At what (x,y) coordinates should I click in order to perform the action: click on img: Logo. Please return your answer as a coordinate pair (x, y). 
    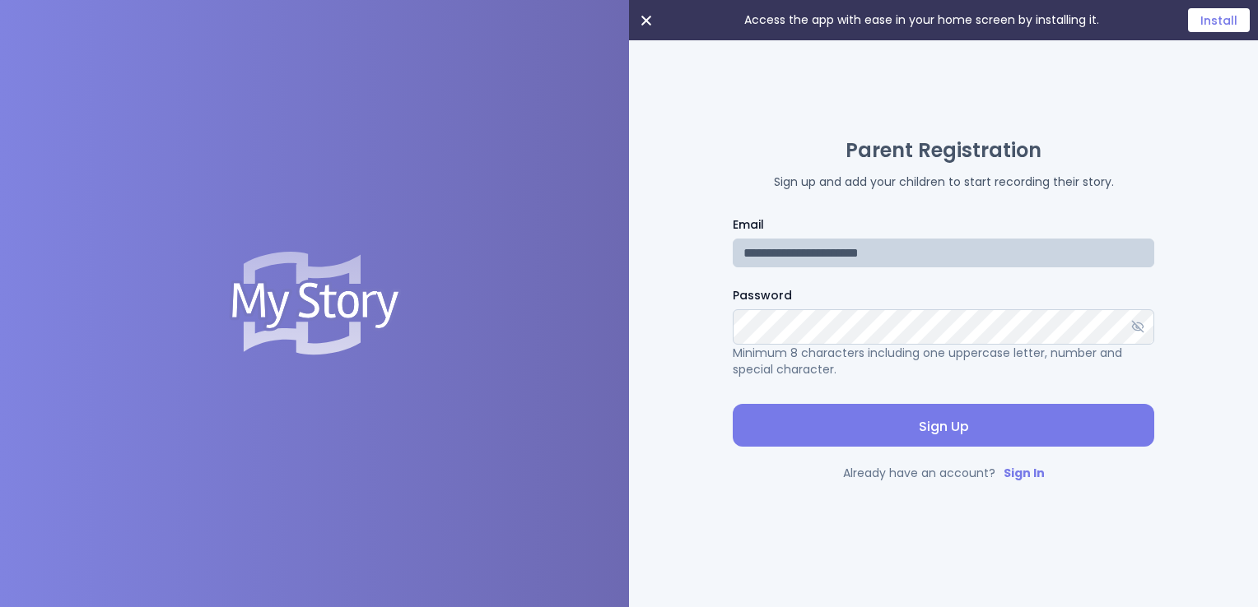
    Looking at the image, I should click on (314, 304).